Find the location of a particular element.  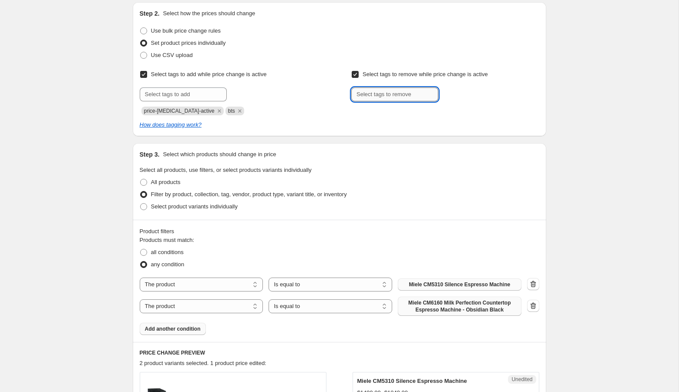

span: Use bulk price change rules is located at coordinates (186, 30).